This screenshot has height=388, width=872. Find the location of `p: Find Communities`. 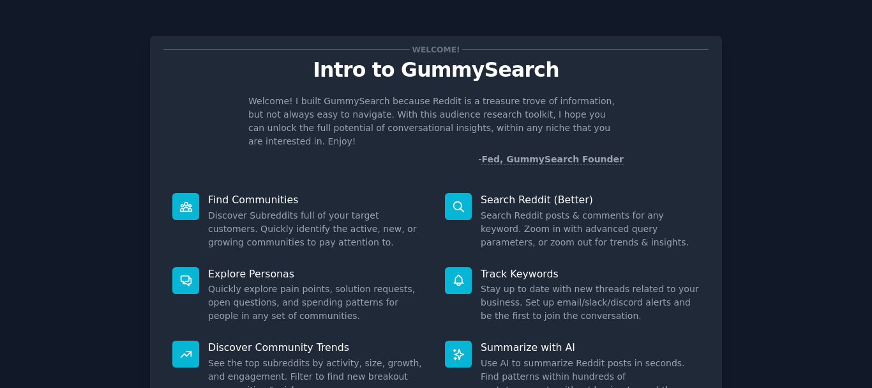

p: Find Communities is located at coordinates (317, 199).